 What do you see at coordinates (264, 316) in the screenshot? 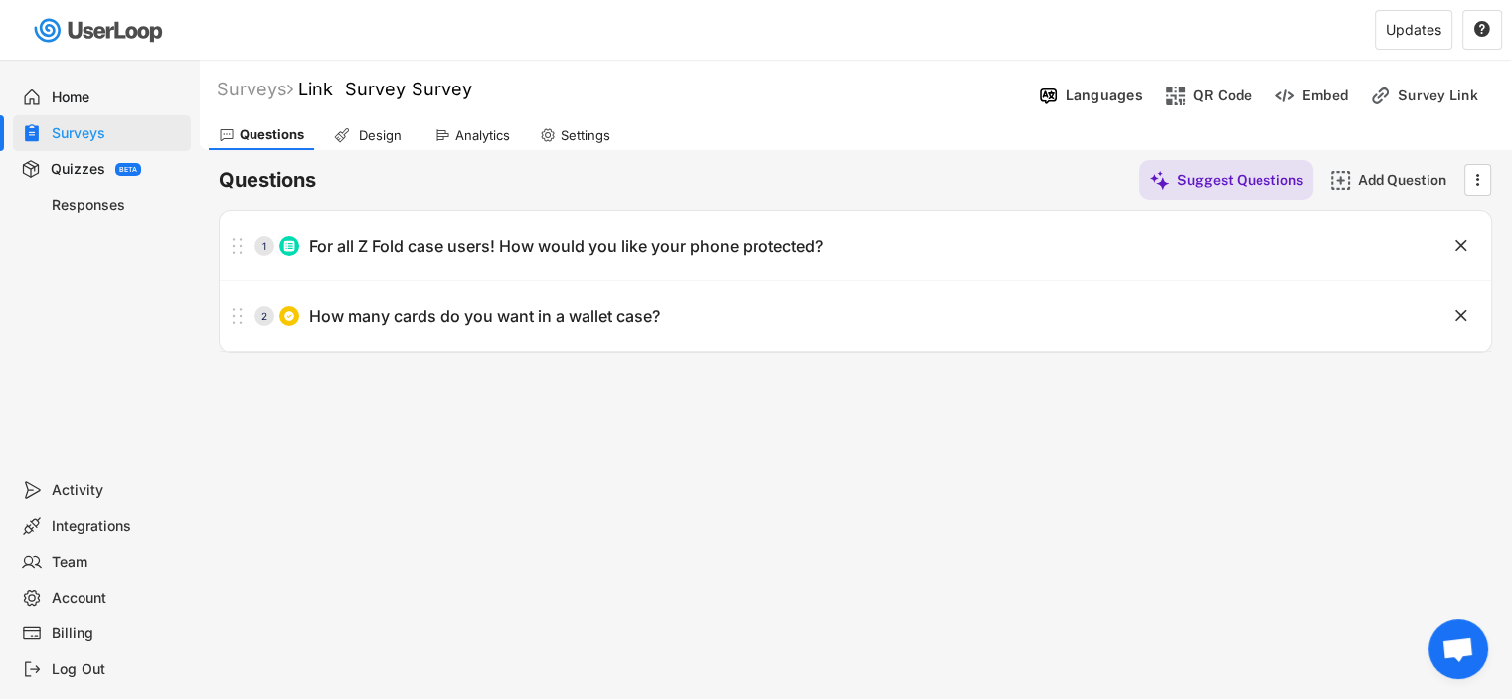
I see `div: 2` at bounding box center [264, 316].